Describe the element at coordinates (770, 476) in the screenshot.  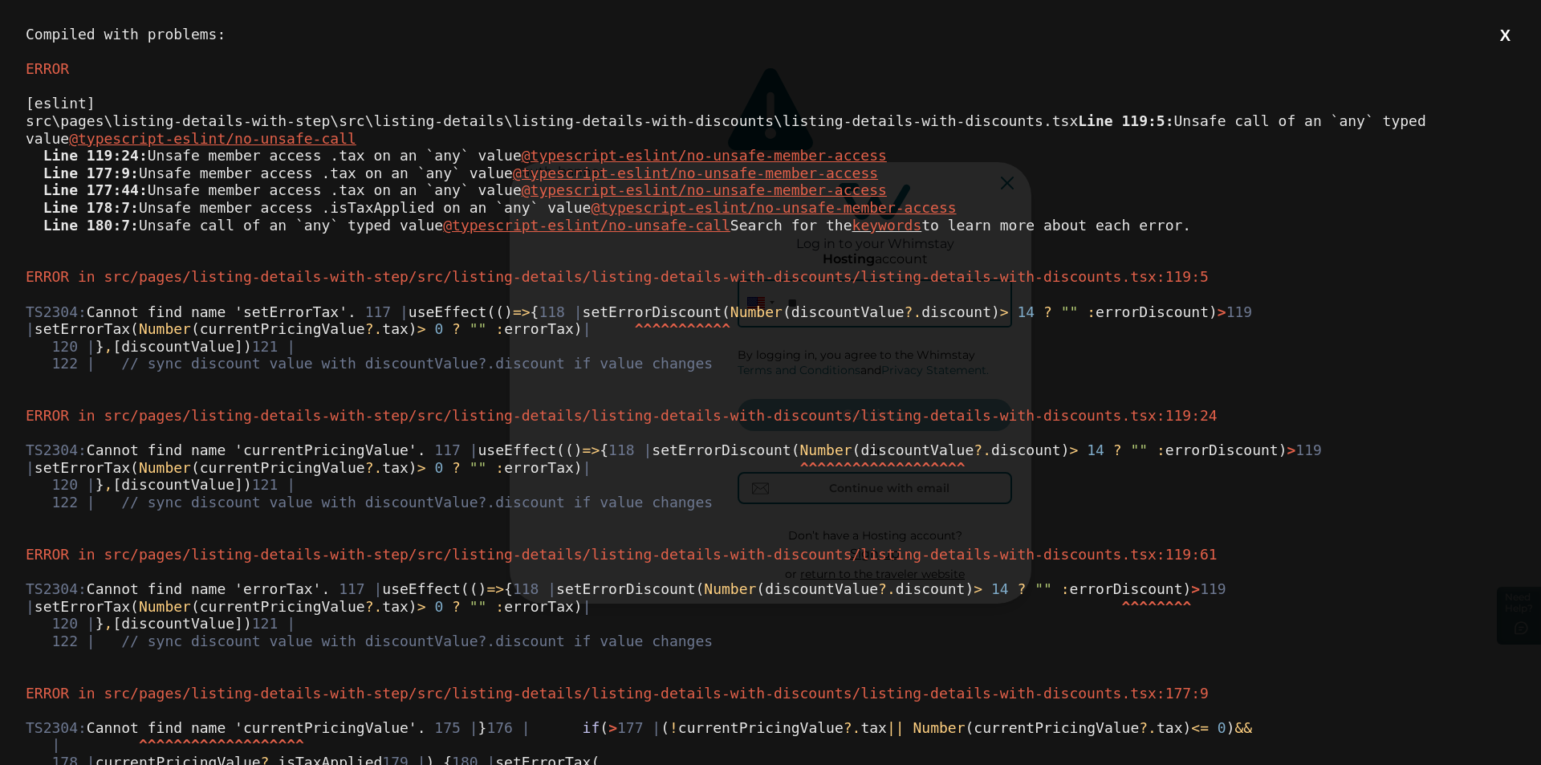
I see `div: Cannot find name 'currentPricingValue'.` at that location.